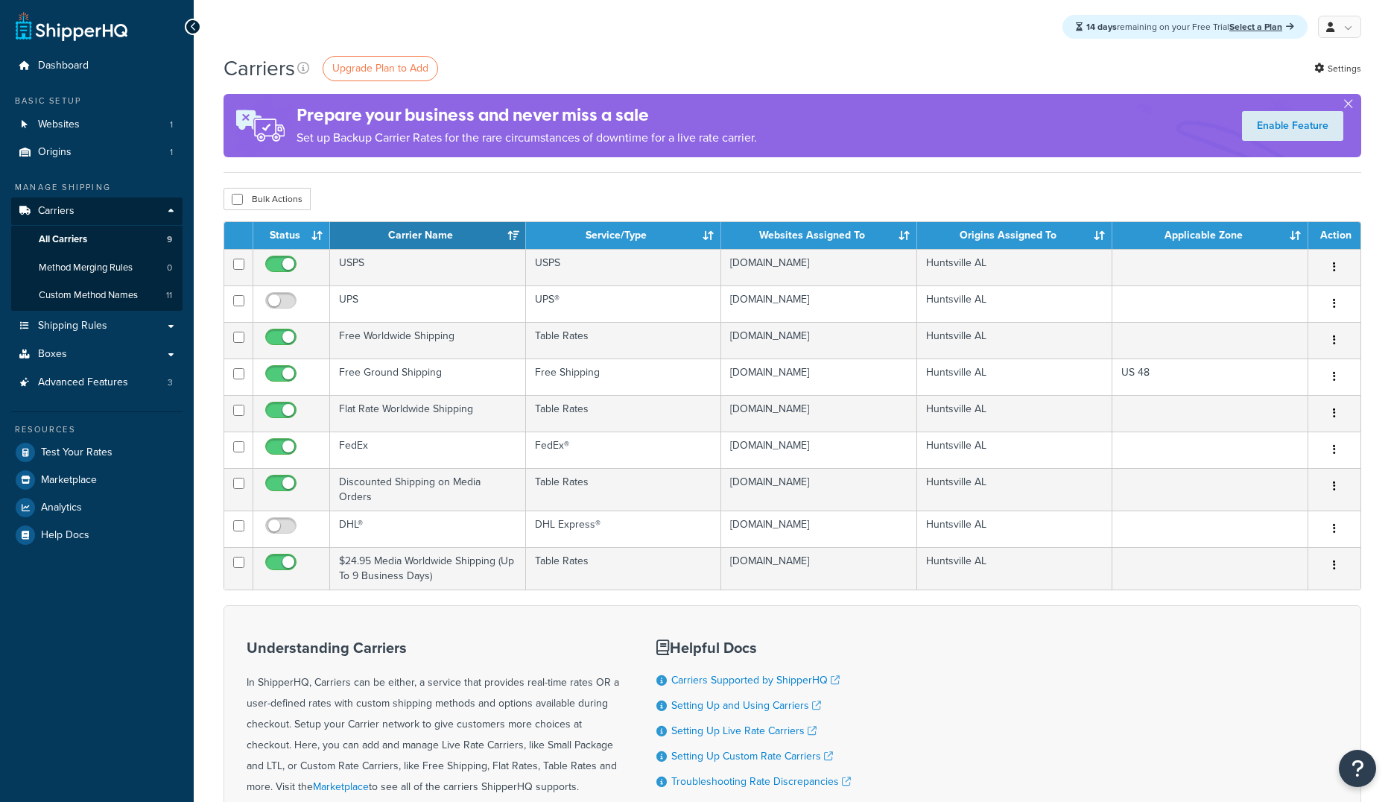 The width and height of the screenshot is (1391, 802). Describe the element at coordinates (169, 239) in the screenshot. I see `span: 9` at that location.